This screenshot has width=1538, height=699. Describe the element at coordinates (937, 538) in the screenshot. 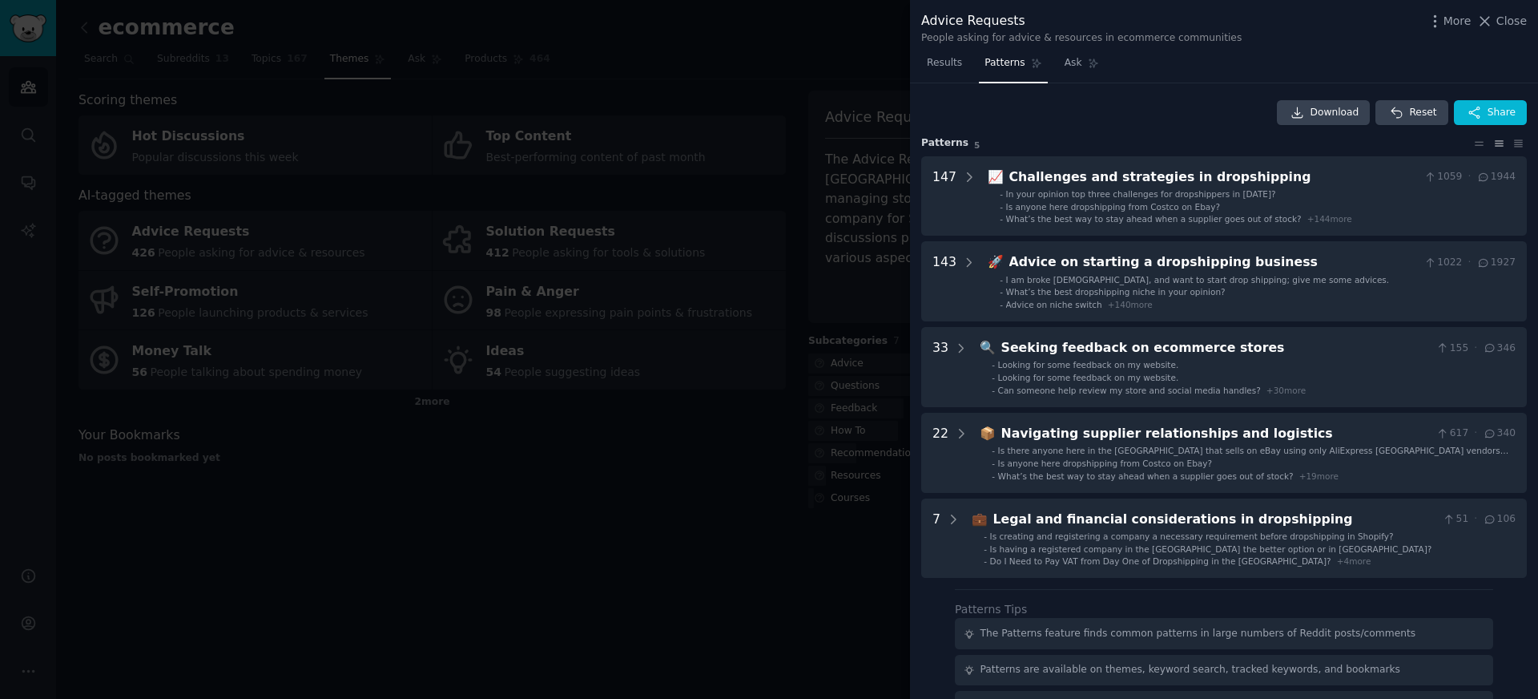

I see `div: 7` at that location.